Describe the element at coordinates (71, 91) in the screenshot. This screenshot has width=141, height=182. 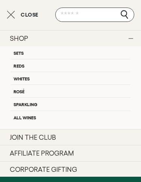
I see `a: Rosé` at that location.